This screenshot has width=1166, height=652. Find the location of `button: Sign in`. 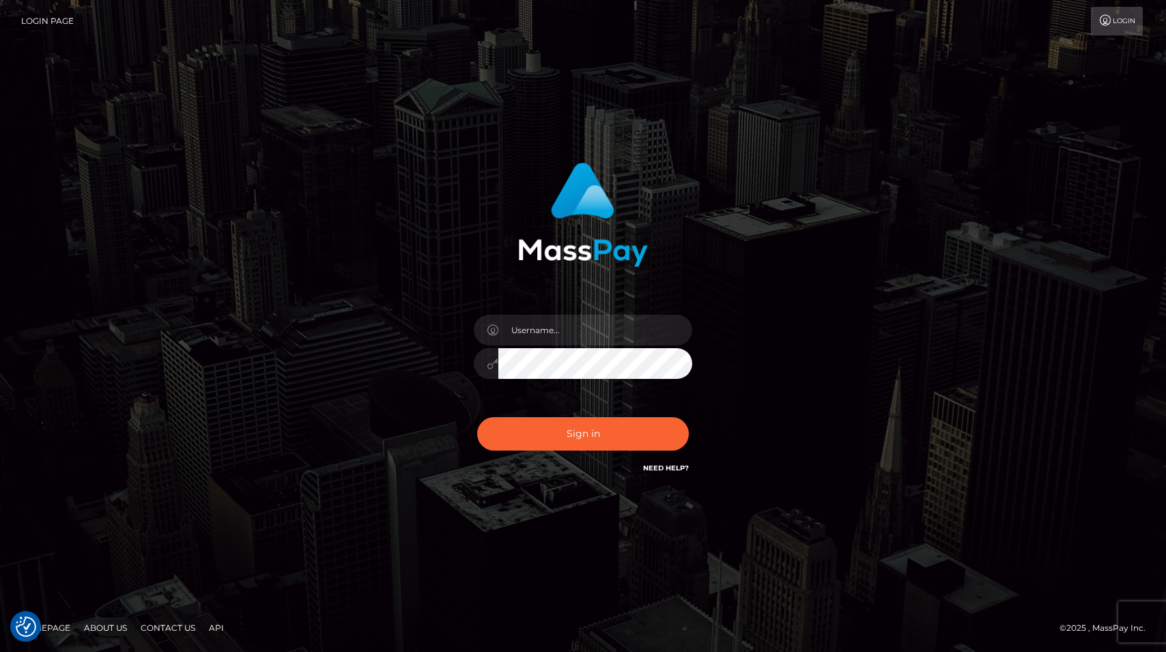

button: Sign in is located at coordinates (583, 433).